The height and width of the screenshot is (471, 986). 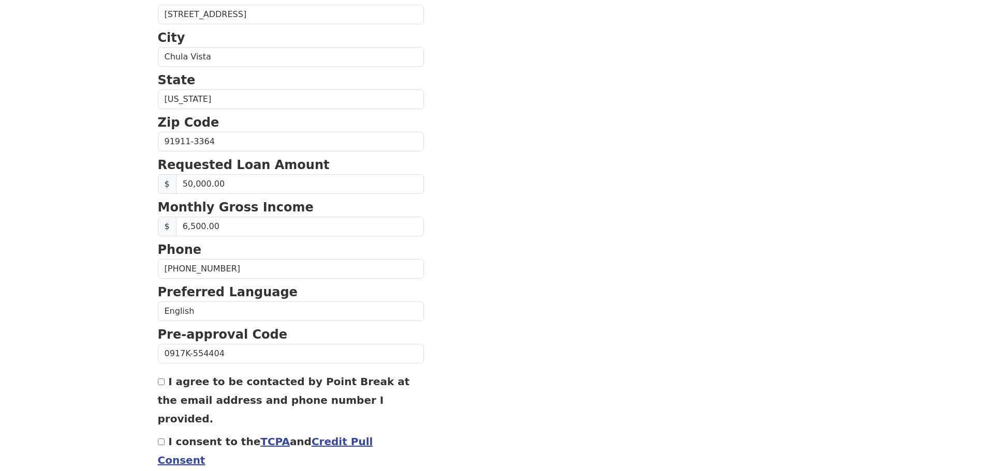 What do you see at coordinates (291, 142) in the screenshot?
I see `input: Zip Code` at bounding box center [291, 142].